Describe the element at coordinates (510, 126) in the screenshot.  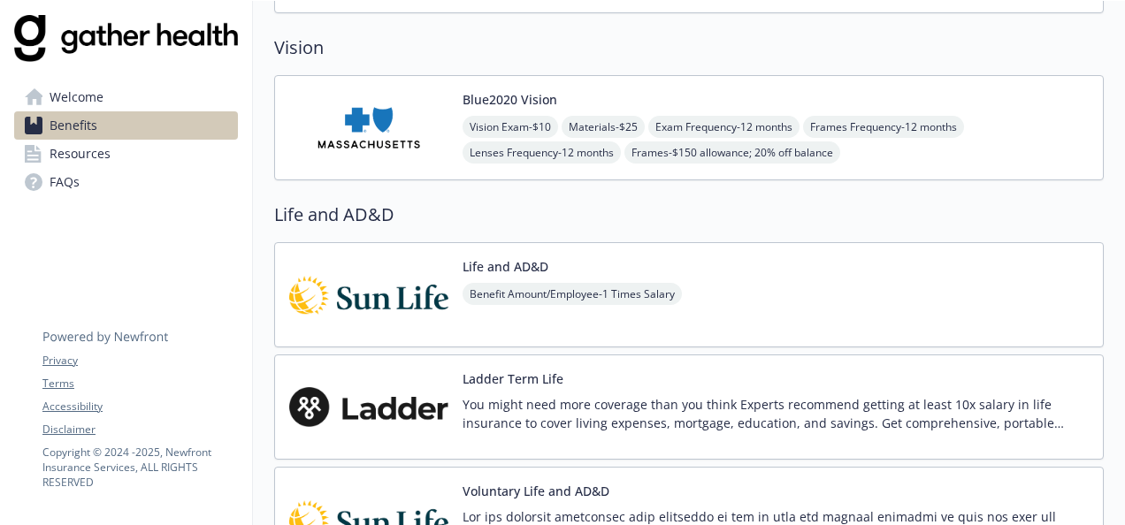
I see `span: Vision Exam - $10` at that location.